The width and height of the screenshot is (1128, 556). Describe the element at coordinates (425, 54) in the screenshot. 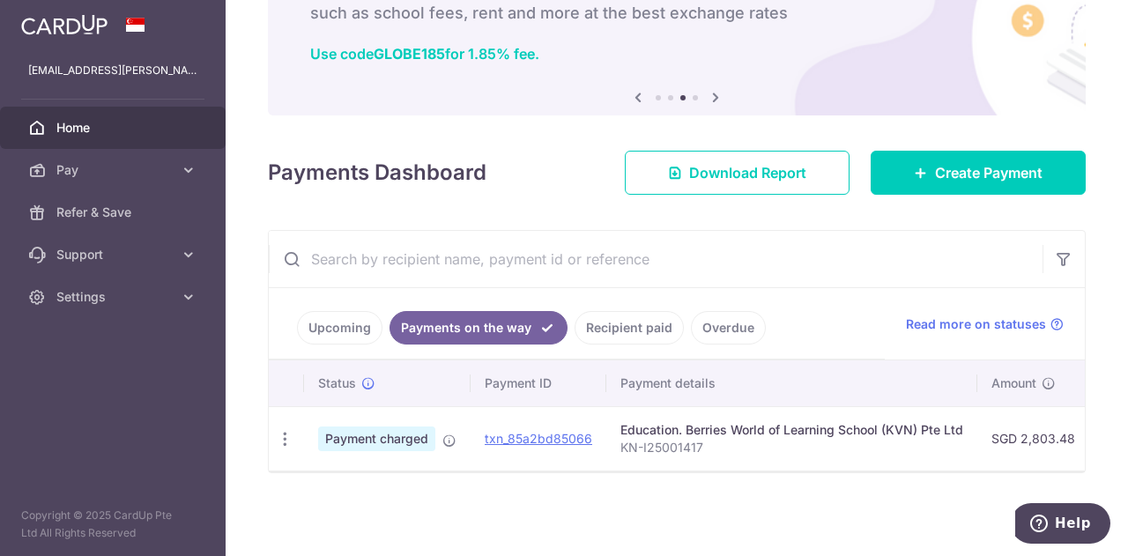

I see `a: Use codeGLOBE185for 1.85% fee.` at that location.